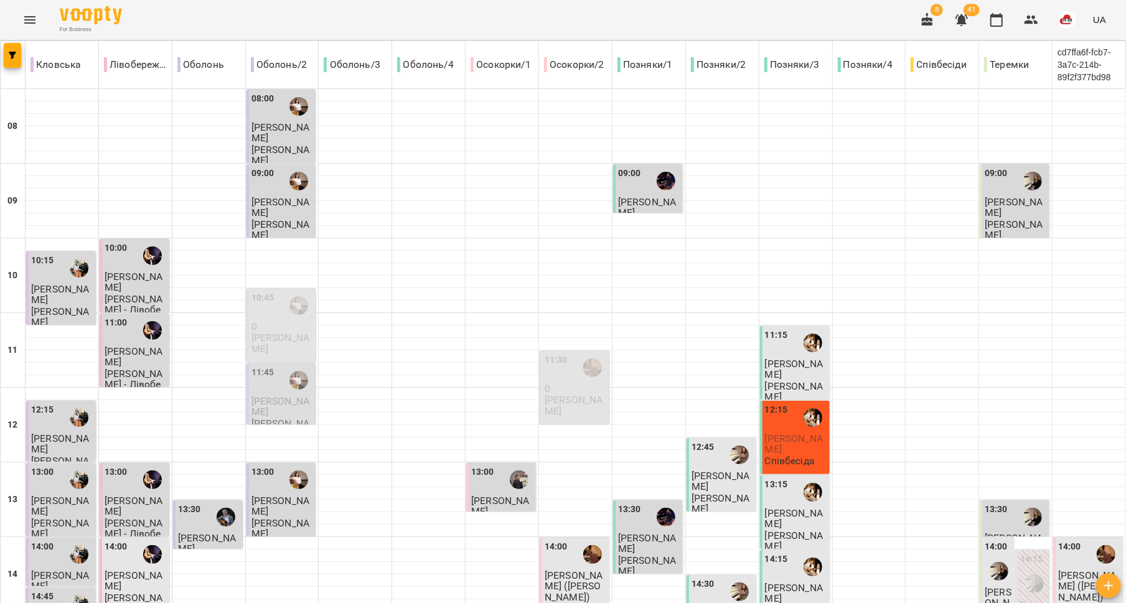  I want to click on p: Позняки/3, so click(792, 65).